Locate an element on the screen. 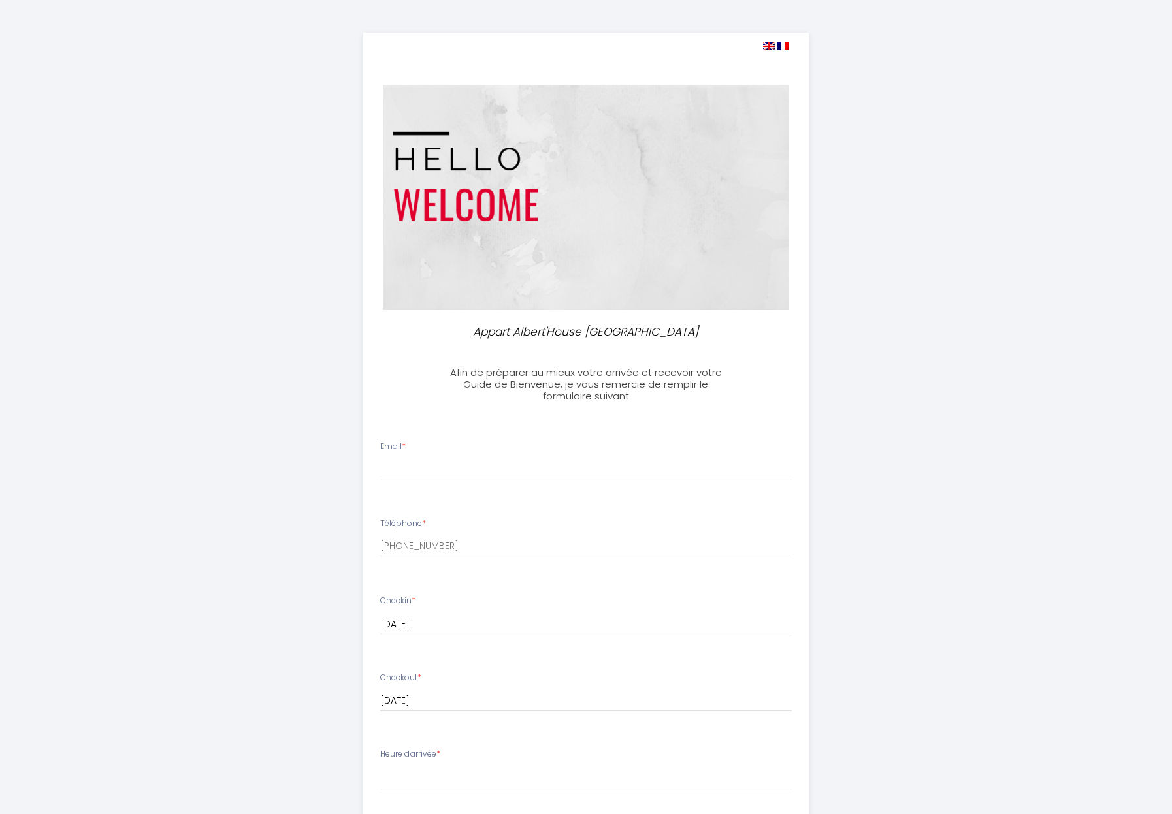 The width and height of the screenshot is (1172, 814). h3: Afin de préparer au mieux votre arrivée et recevoir votre Guide de Bienvenue, je vous remercie de... is located at coordinates (585, 385).